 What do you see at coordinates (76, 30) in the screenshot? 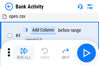
I see `div: range` at bounding box center [76, 30].